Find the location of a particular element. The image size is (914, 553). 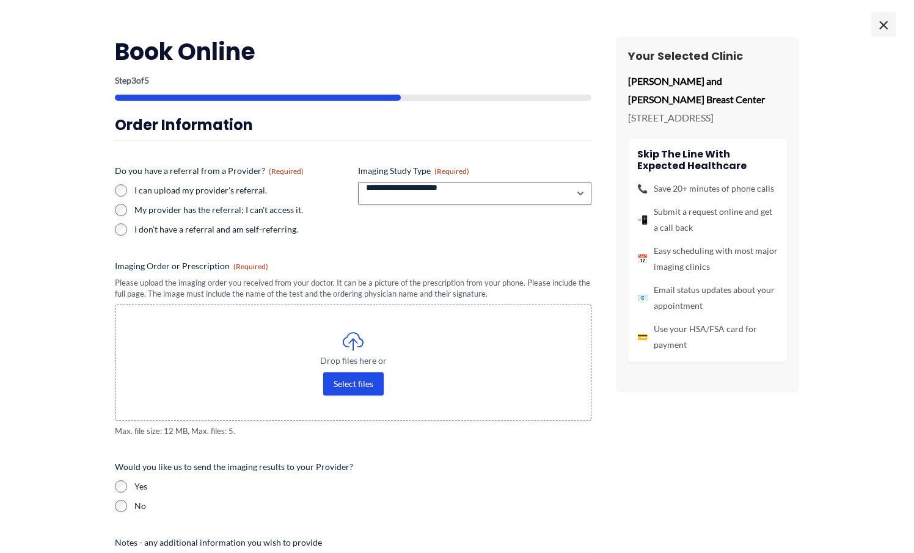

label: Yes is located at coordinates (363, 487).